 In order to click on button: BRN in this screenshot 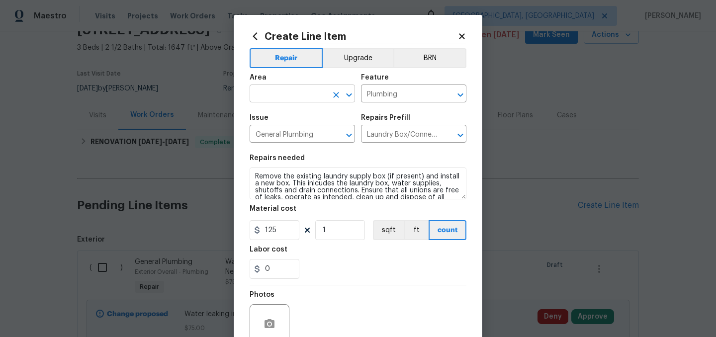, I will do `click(429, 58)`.